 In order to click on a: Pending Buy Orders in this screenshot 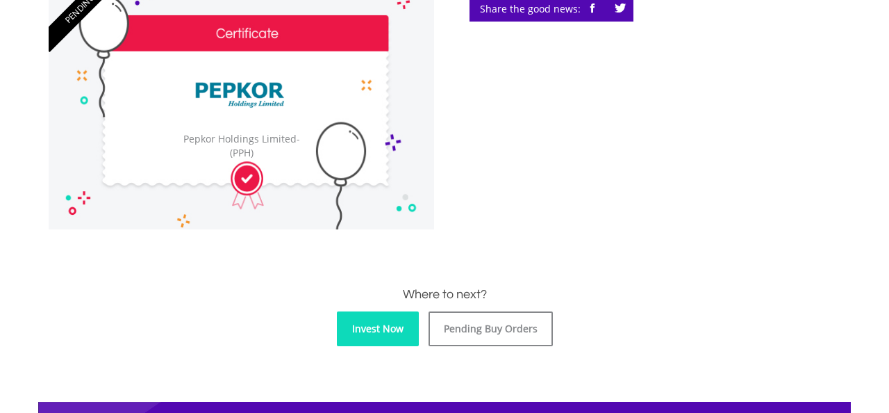, I will do `click(490, 329)`.